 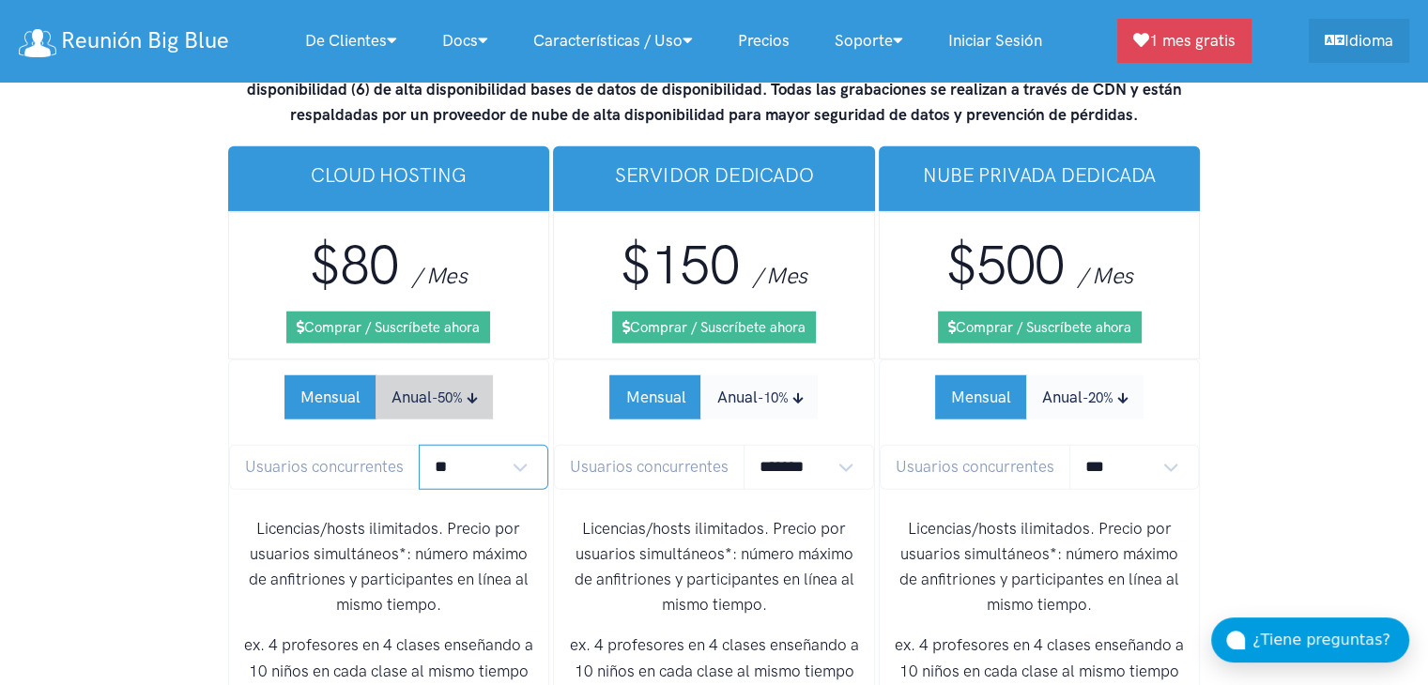 What do you see at coordinates (1039, 175) in the screenshot?
I see `h3: Nube privada dedicada` at bounding box center [1039, 175].